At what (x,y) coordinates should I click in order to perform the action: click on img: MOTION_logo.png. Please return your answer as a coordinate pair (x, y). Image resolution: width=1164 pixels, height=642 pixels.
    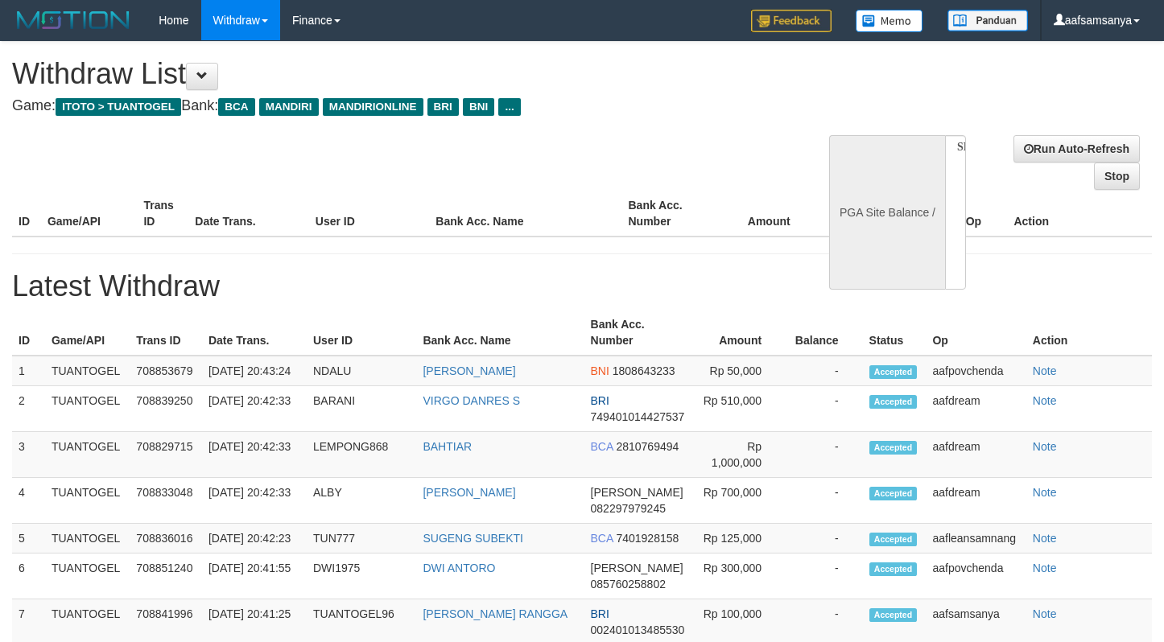
    Looking at the image, I should click on (73, 20).